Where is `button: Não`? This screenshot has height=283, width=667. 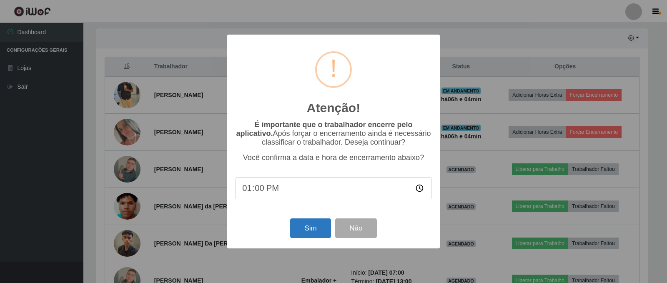 button: Não is located at coordinates (356, 228).